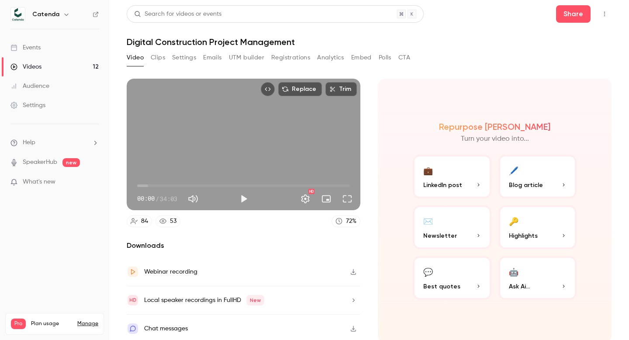  What do you see at coordinates (173, 221) in the screenshot?
I see `div: 53` at bounding box center [173, 221].